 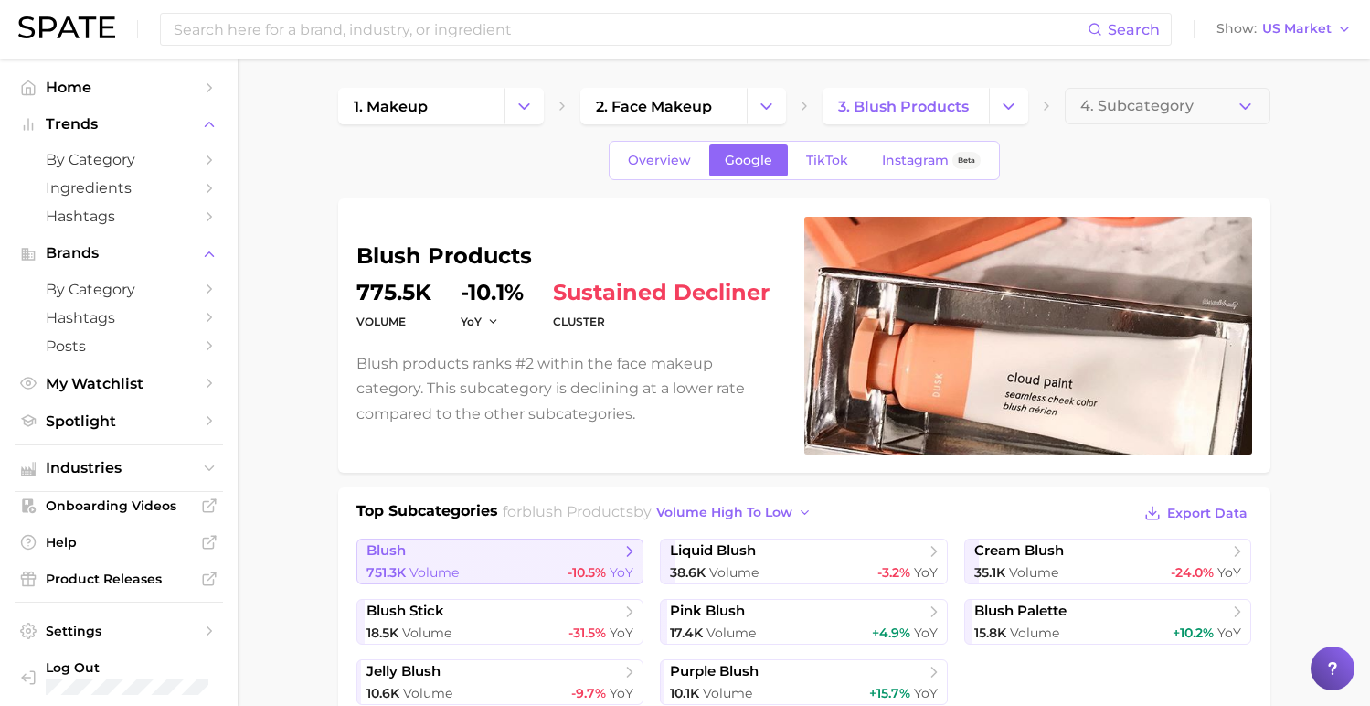 I want to click on span: Spotlight, so click(x=119, y=420).